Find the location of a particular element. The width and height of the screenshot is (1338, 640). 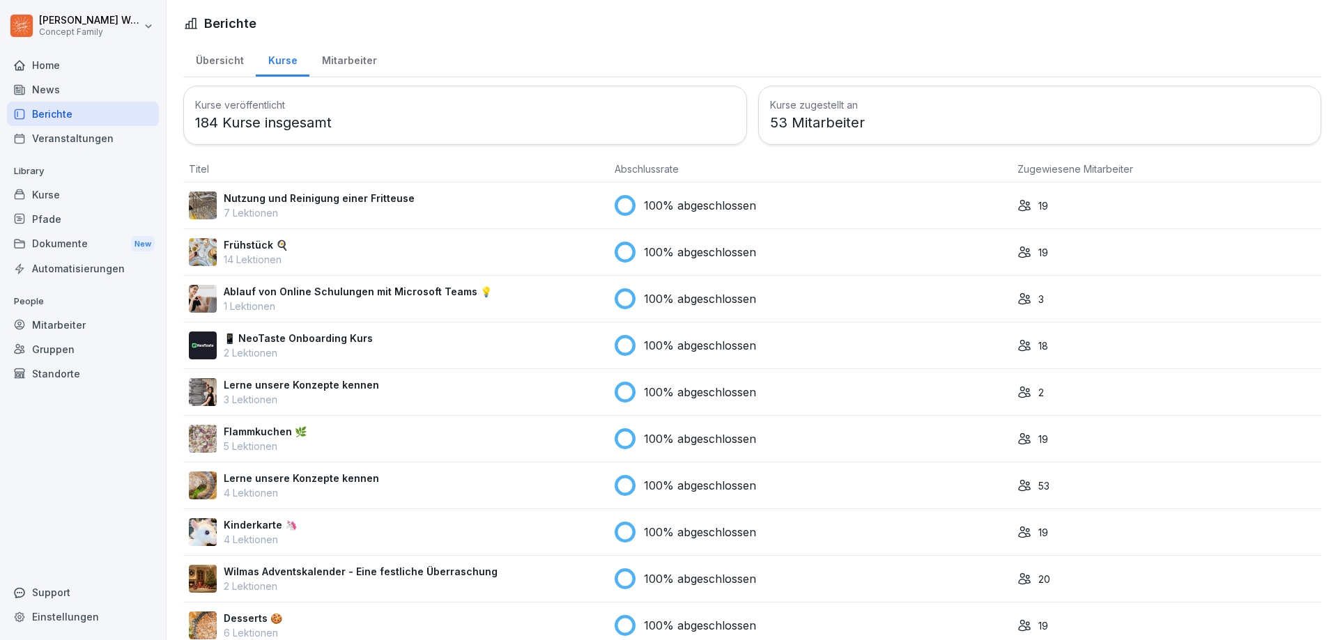

p: 53 is located at coordinates (1044, 486).